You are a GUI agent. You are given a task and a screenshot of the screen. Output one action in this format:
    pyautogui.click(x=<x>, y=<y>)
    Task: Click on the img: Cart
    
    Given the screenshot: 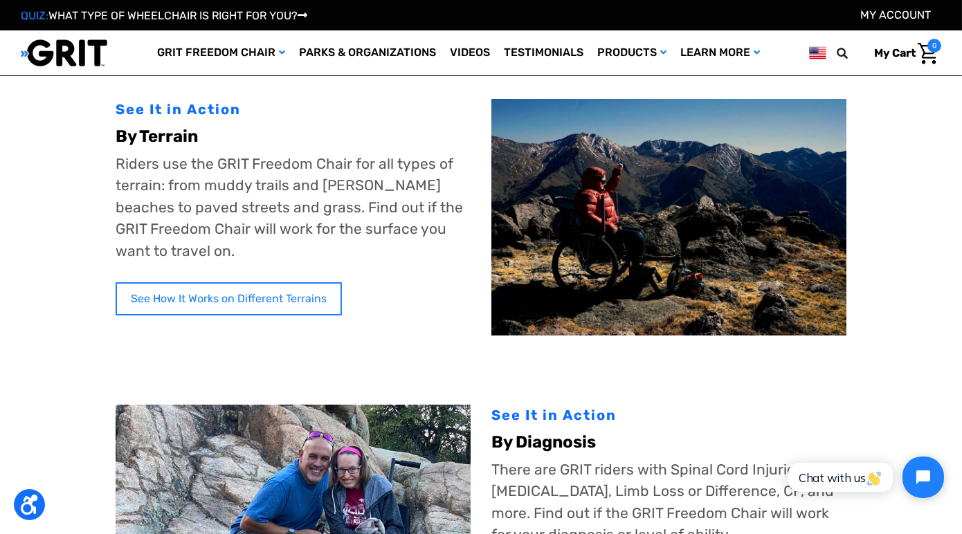 What is the action you would take?
    pyautogui.click(x=927, y=53)
    